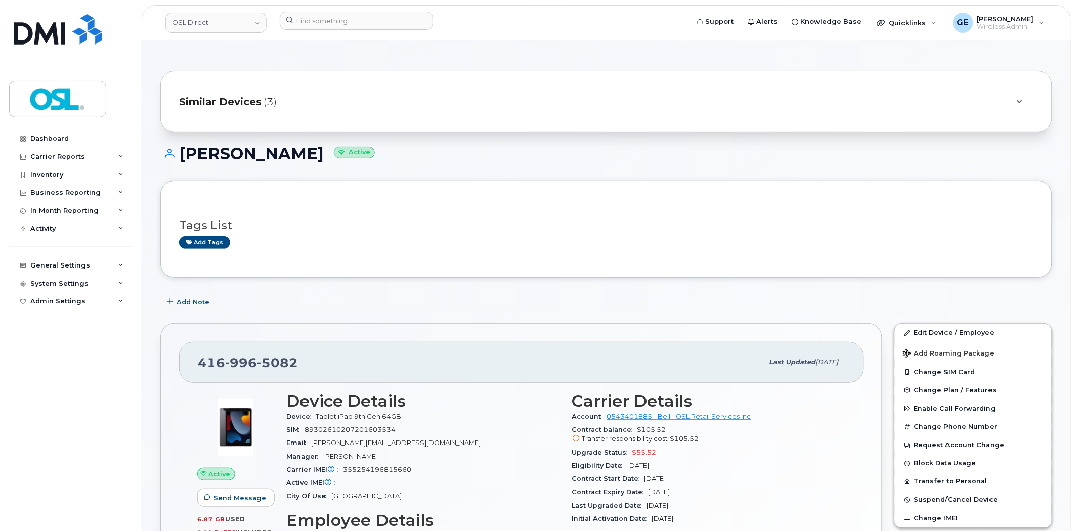 The width and height of the screenshot is (1076, 531). I want to click on span: 355254196815660, so click(377, 469).